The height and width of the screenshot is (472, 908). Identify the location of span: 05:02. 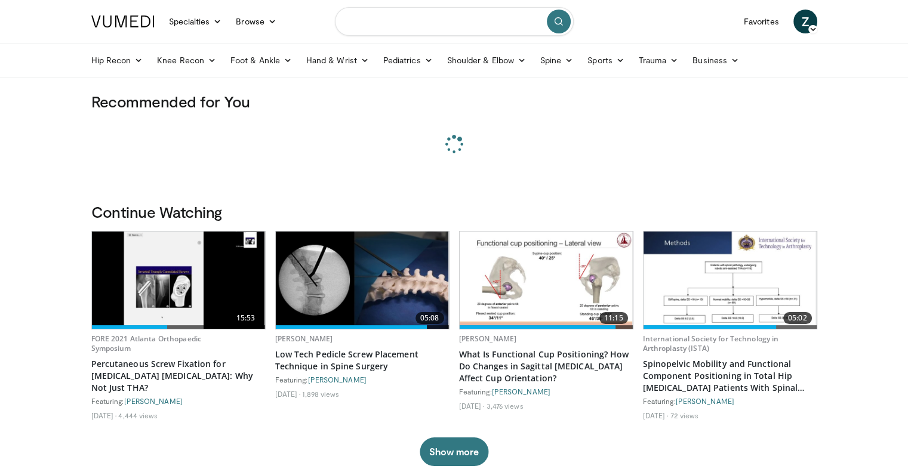
(797, 318).